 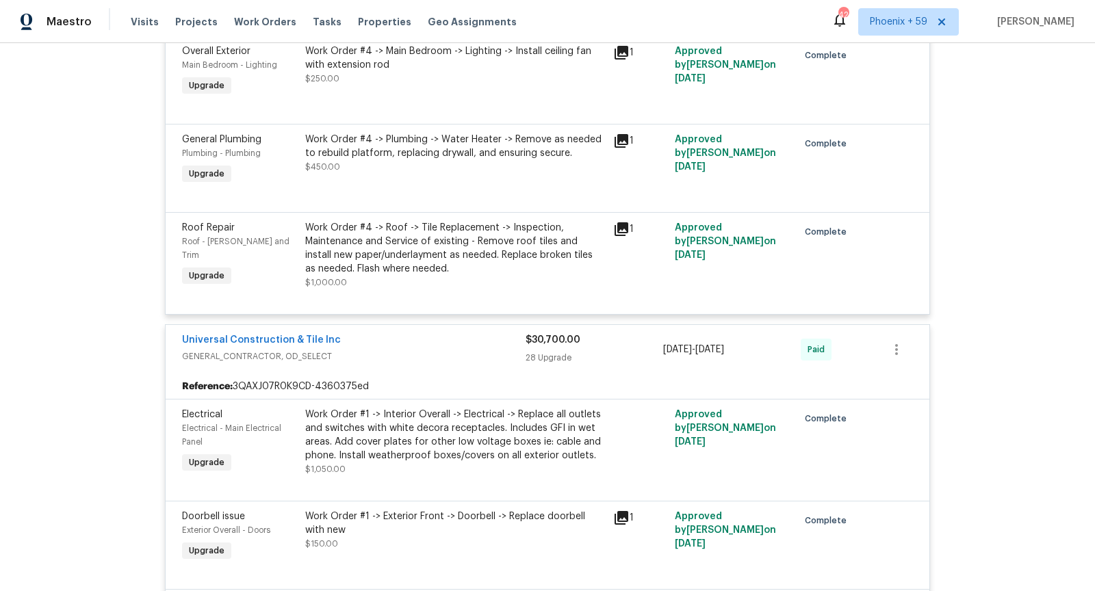 I want to click on span: Plumbing - Plumbing, so click(x=221, y=153).